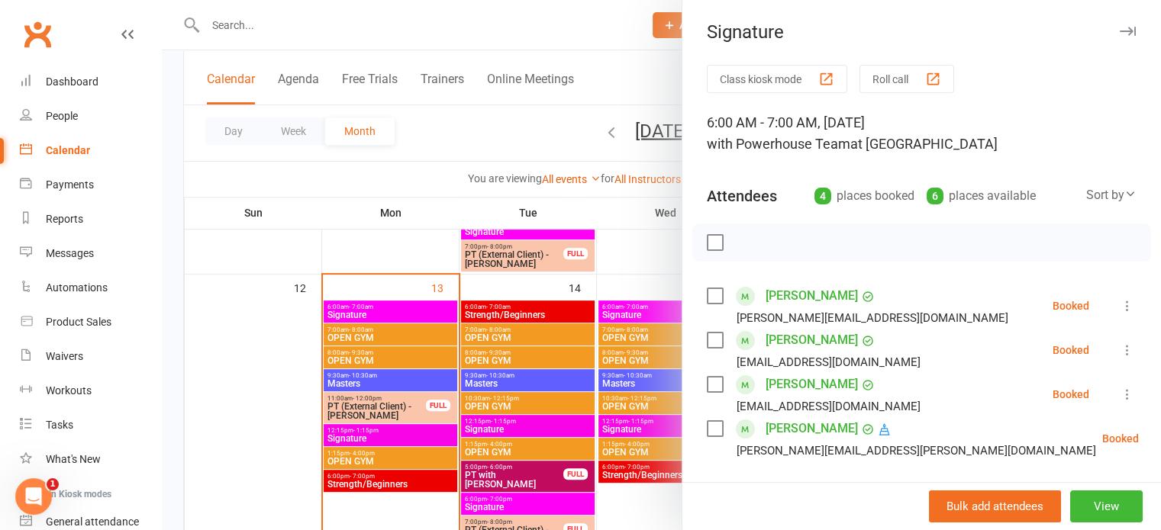 The image size is (1161, 530). What do you see at coordinates (90, 185) in the screenshot?
I see `a: Payments` at bounding box center [90, 185].